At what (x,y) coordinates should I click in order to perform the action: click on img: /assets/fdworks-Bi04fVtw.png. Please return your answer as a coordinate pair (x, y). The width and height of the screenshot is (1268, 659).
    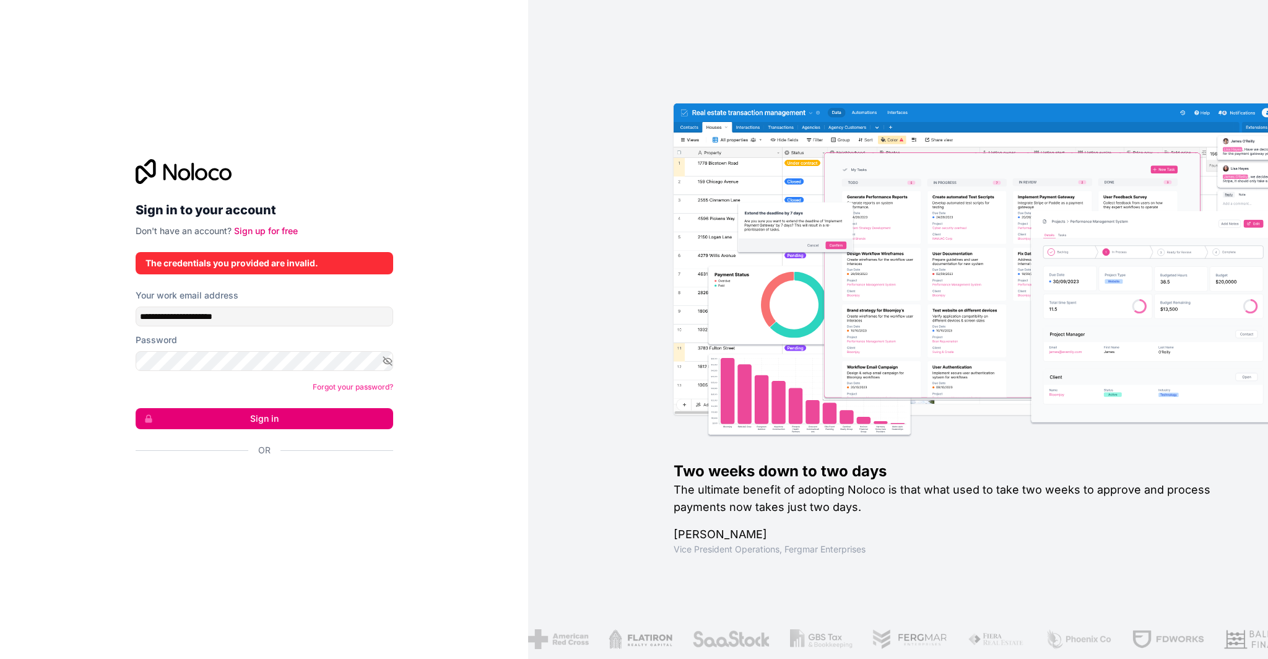
    Looking at the image, I should click on (1165, 639).